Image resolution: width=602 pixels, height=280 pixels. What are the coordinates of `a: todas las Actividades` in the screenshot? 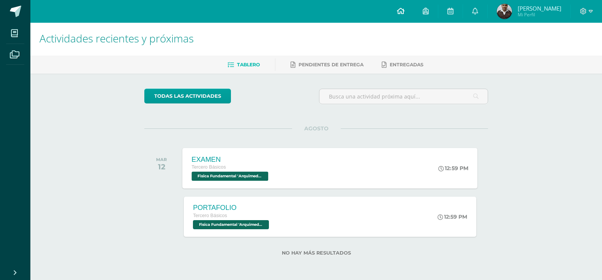 It's located at (187, 96).